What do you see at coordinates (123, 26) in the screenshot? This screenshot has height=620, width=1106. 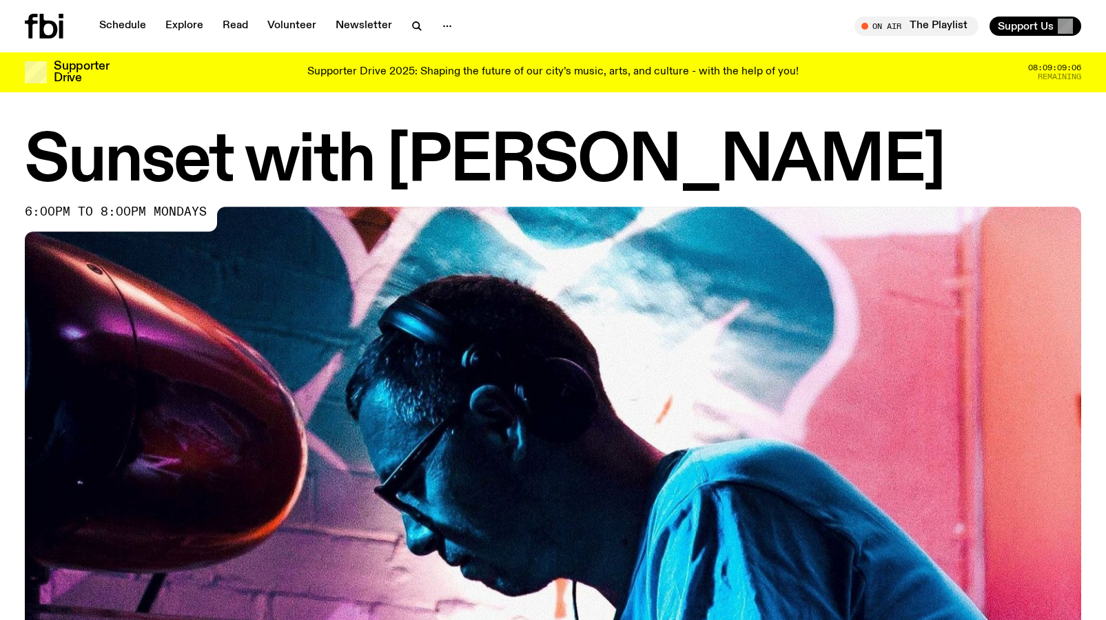 I see `a: Schedule` at bounding box center [123, 26].